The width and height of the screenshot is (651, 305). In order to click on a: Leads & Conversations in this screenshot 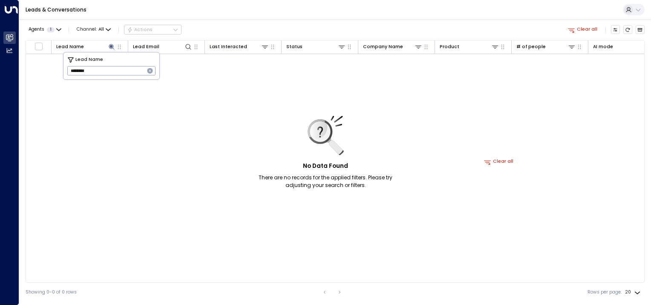, I will do `click(56, 9)`.